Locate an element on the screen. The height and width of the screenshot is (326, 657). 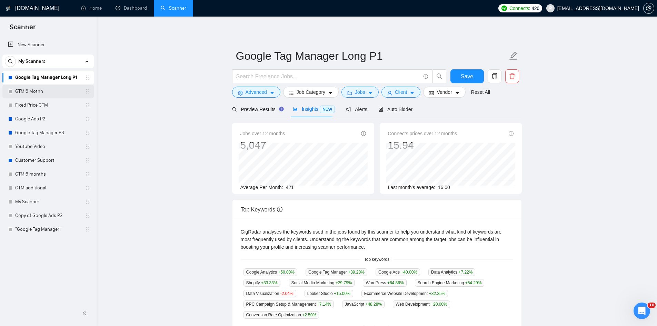
span: Advanced is located at coordinates (256, 92).